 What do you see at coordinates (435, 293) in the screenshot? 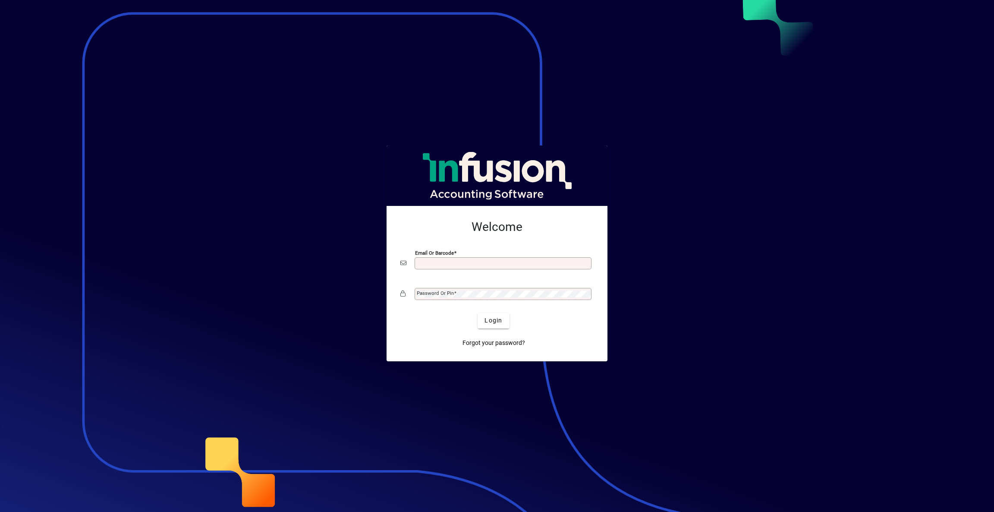
I see `mat-label: Password or Pin` at bounding box center [435, 293].